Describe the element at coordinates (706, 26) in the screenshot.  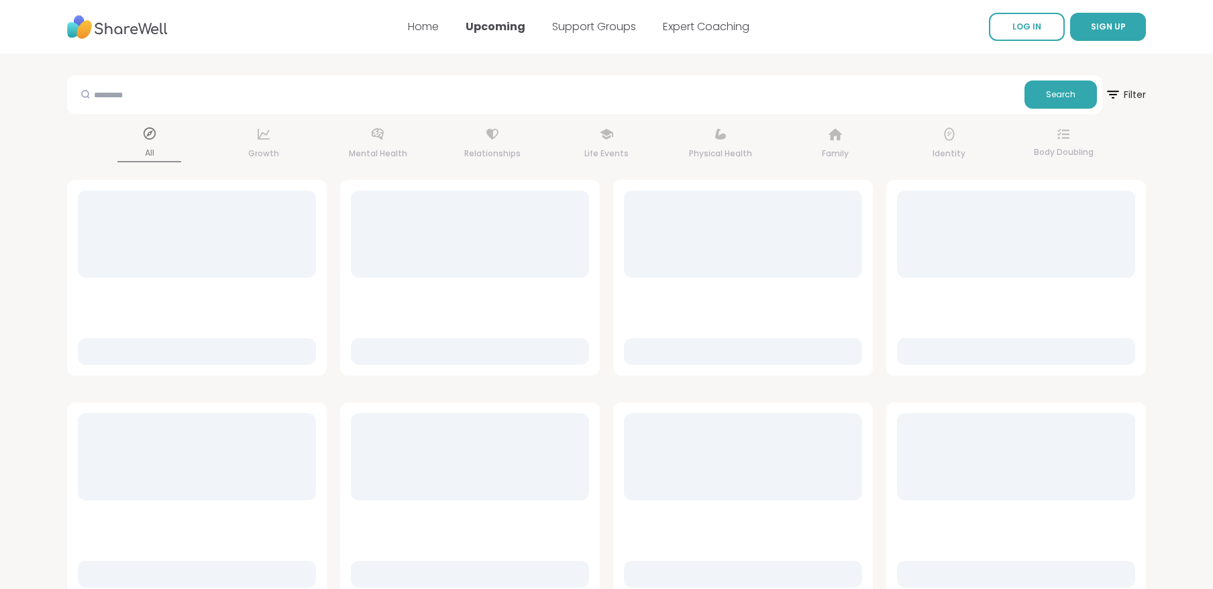
I see `a: Expert Coaching` at that location.